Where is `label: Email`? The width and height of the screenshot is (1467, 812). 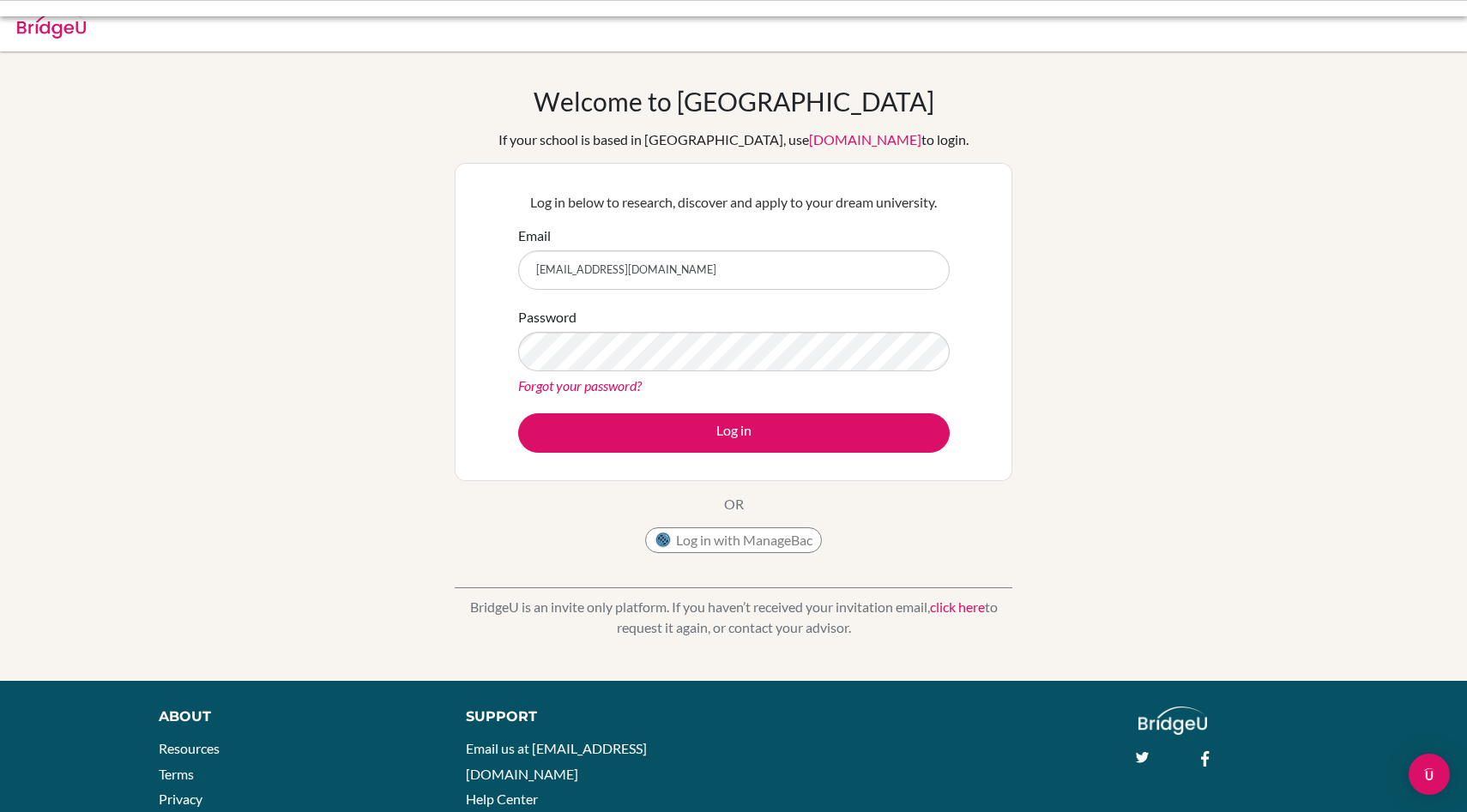
label: Email is located at coordinates (534, 236).